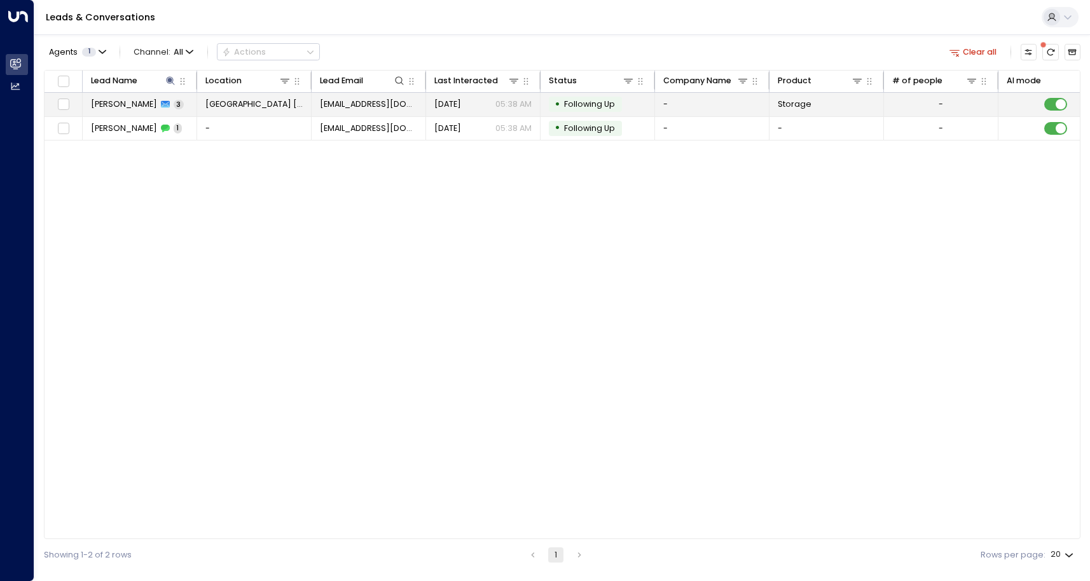  Describe the element at coordinates (557, 555) in the screenshot. I see `nav: pagination navigation` at that location.